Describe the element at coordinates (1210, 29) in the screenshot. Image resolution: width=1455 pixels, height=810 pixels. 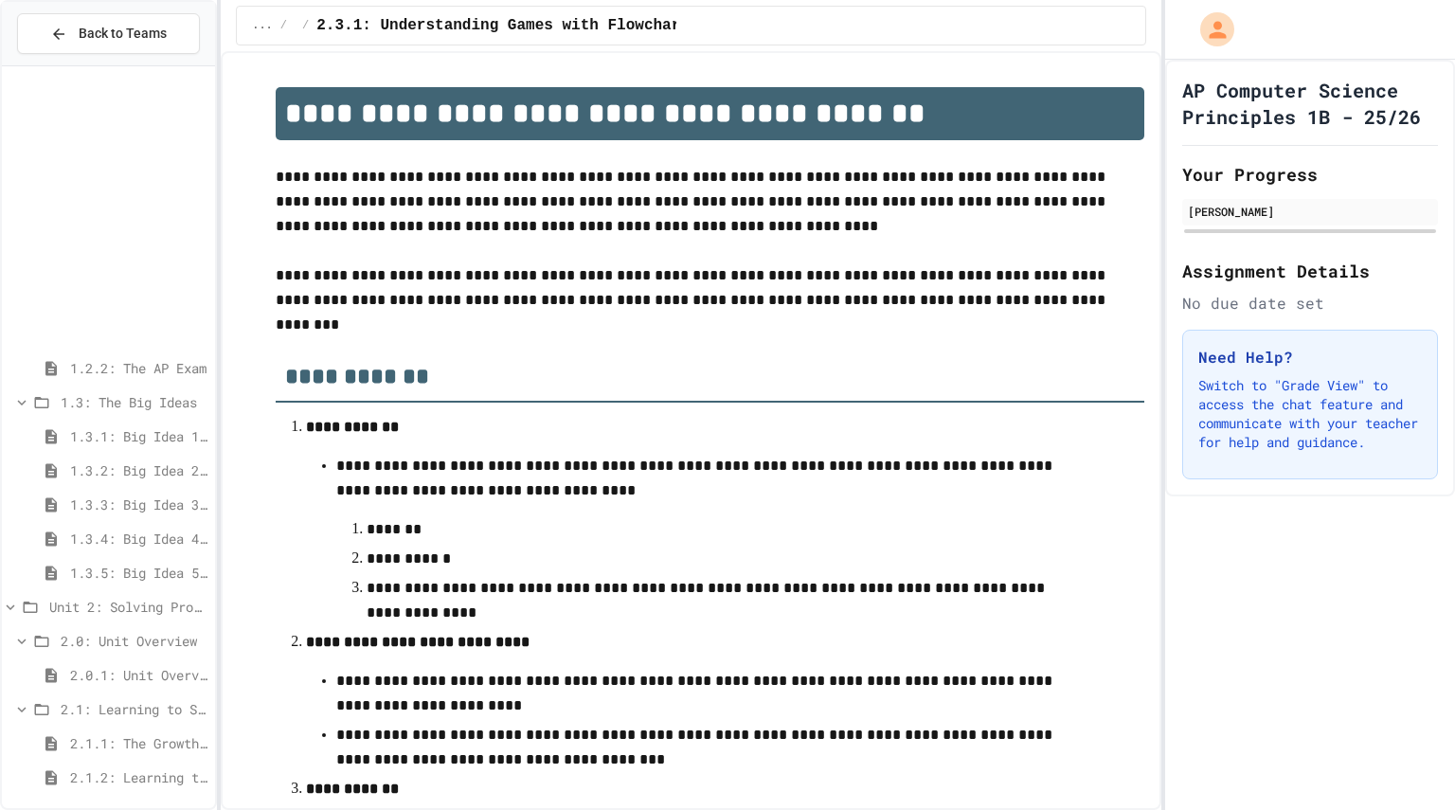
I see `div: My Account` at that location.